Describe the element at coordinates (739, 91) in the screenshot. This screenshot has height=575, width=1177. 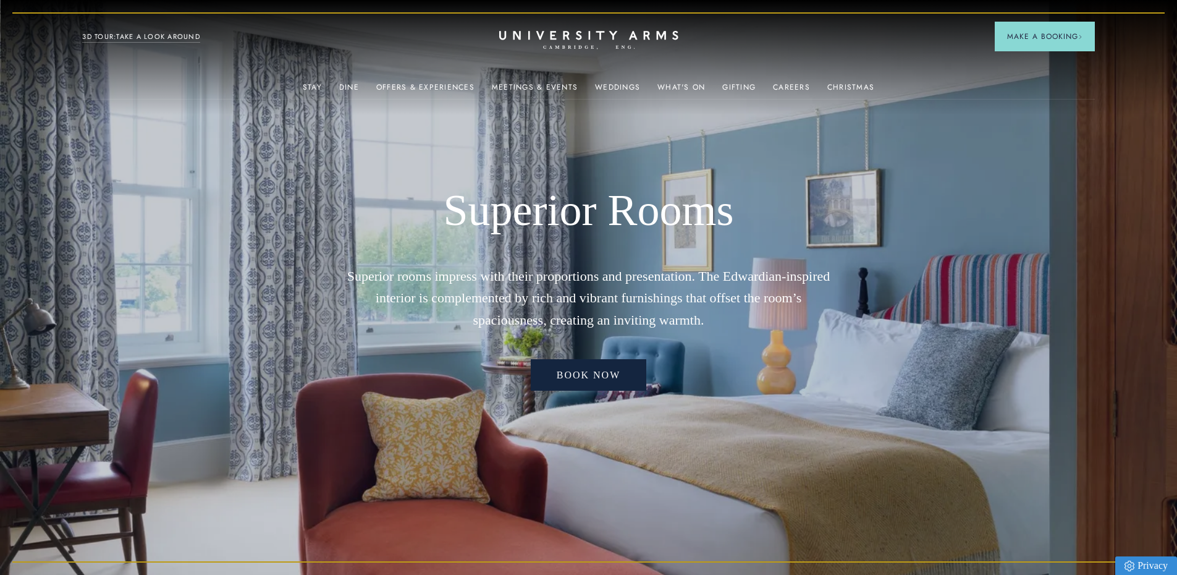
I see `a: Gifting` at that location.